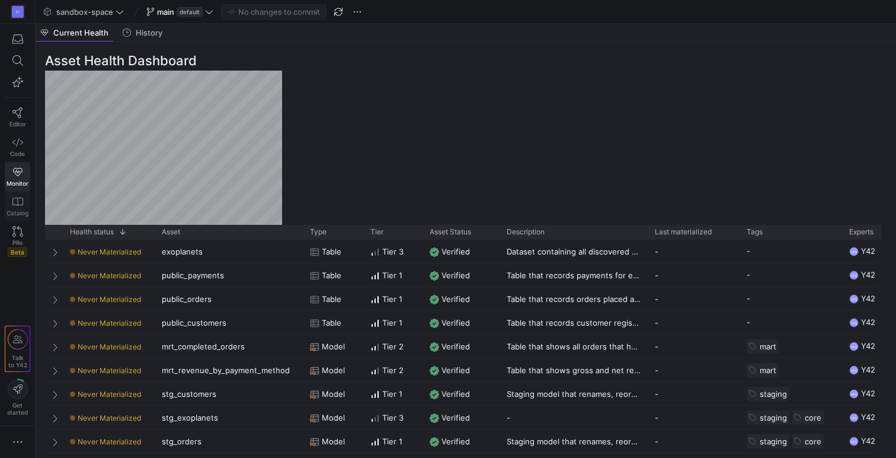 The height and width of the screenshot is (458, 896). What do you see at coordinates (17, 408) in the screenshot?
I see `span: Get started` at bounding box center [17, 408].